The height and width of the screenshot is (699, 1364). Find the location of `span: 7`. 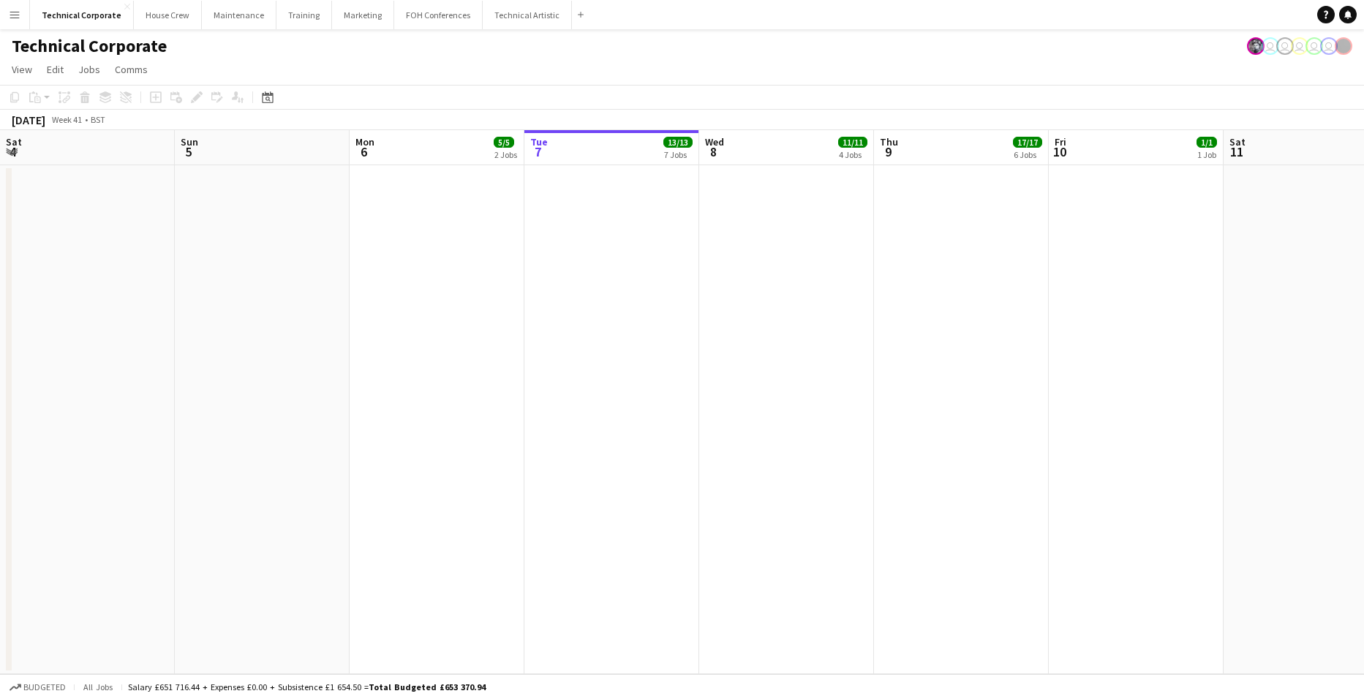

span: 7 is located at coordinates (538, 151).